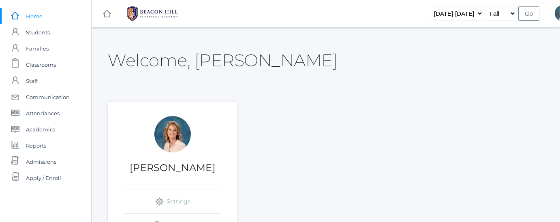 The image size is (560, 222). I want to click on span: Attendances, so click(43, 113).